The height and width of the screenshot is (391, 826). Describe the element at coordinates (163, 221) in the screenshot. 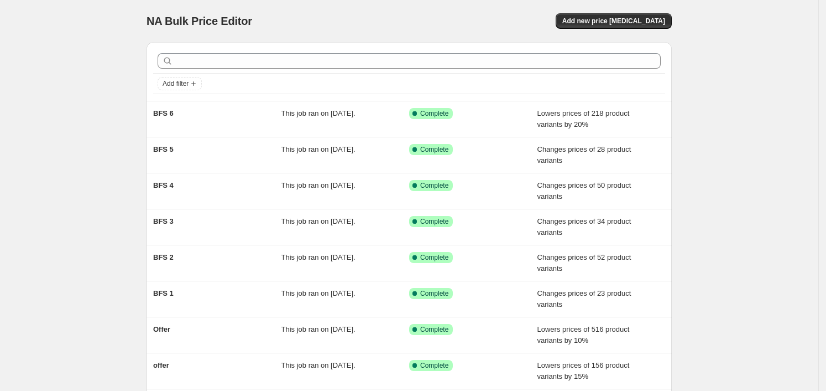

I see `span: BFS 3` at that location.